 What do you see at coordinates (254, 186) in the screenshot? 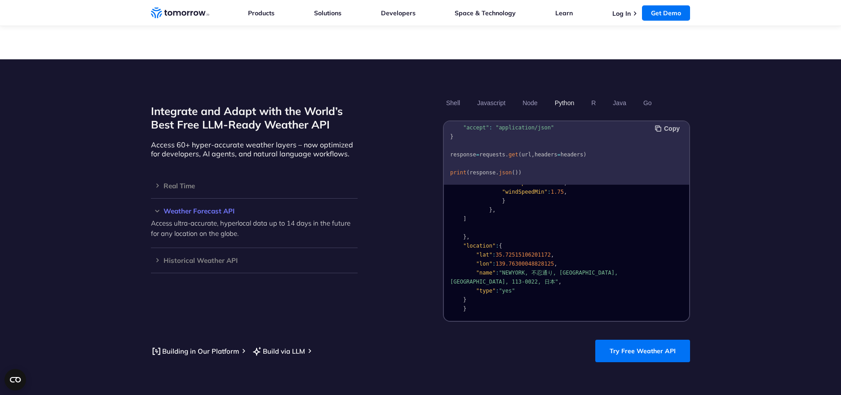
I see `h3: Real Time` at bounding box center [254, 186].